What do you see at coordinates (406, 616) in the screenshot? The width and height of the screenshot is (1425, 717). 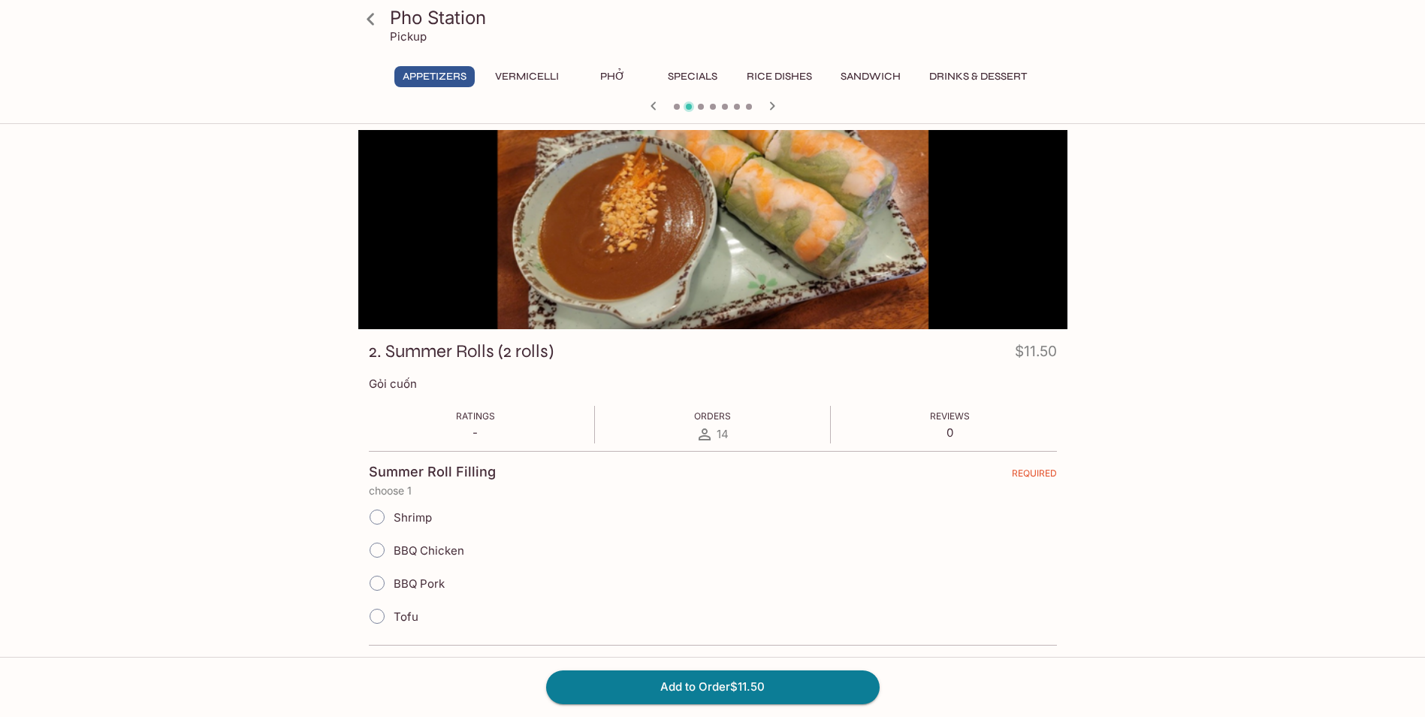 I see `span: Tofu` at bounding box center [406, 616].